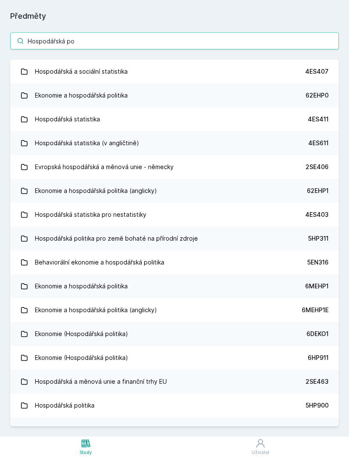 The height and width of the screenshot is (457, 349). I want to click on a: Hospodářská a měnová unie a finanční trhy EU 2SE463, so click(175, 381).